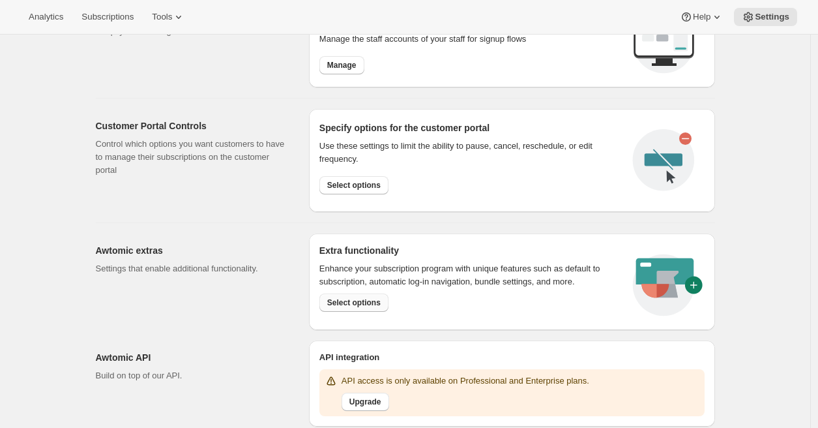 The width and height of the screenshot is (818, 428). What do you see at coordinates (46, 17) in the screenshot?
I see `button: Analytics` at bounding box center [46, 17].